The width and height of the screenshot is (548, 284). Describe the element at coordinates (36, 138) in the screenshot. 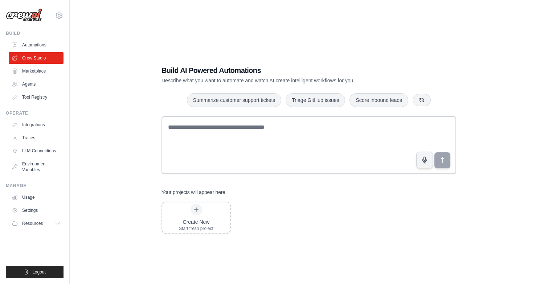

I see `a: Traces` at that location.